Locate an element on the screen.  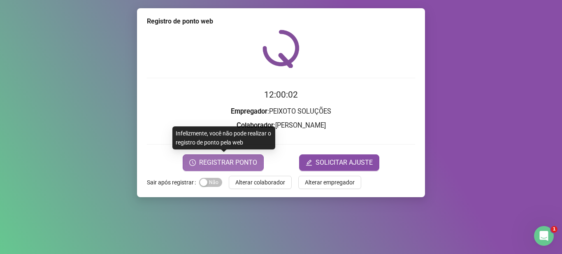
strong: Empregador is located at coordinates (249, 111).